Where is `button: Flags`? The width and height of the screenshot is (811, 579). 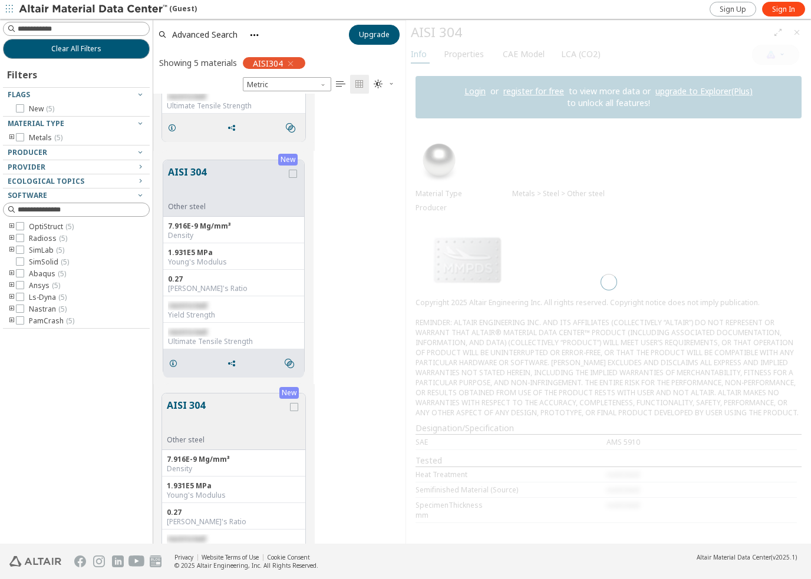
button: Flags is located at coordinates (76, 95).